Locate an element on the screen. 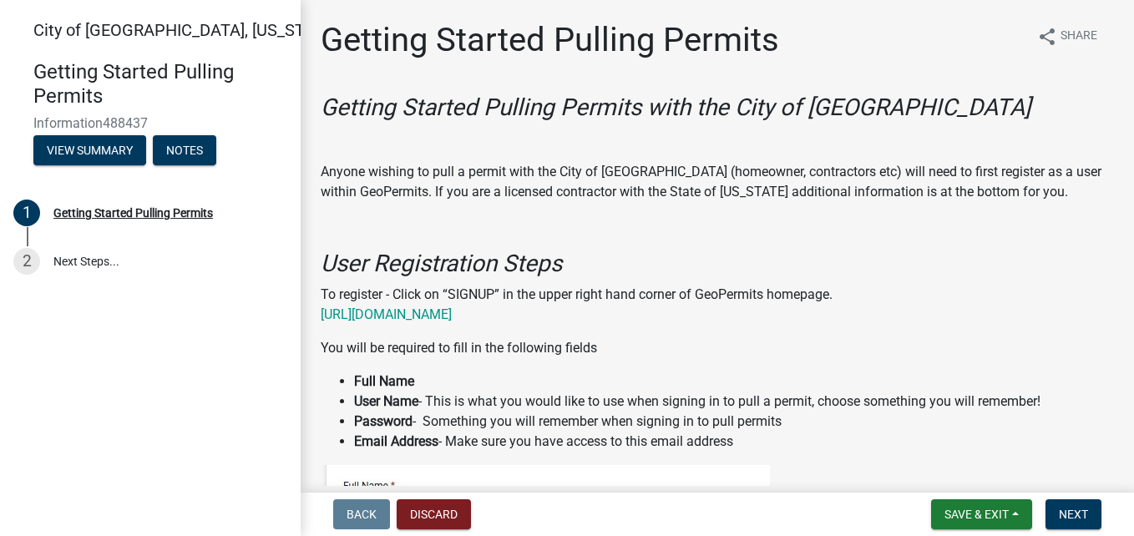  span: Save & Exit is located at coordinates (976, 514).